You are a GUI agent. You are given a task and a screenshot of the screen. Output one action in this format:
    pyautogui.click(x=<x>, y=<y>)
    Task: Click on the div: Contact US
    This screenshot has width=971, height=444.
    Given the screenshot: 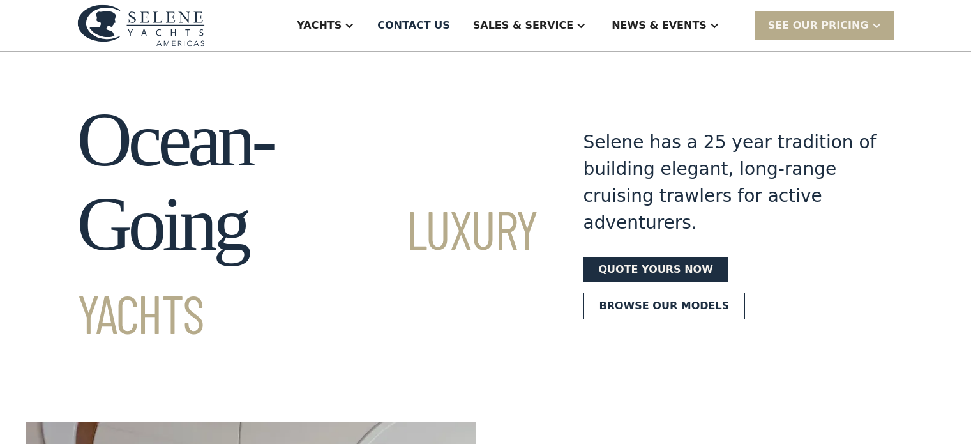 What is the action you would take?
    pyautogui.click(x=414, y=26)
    